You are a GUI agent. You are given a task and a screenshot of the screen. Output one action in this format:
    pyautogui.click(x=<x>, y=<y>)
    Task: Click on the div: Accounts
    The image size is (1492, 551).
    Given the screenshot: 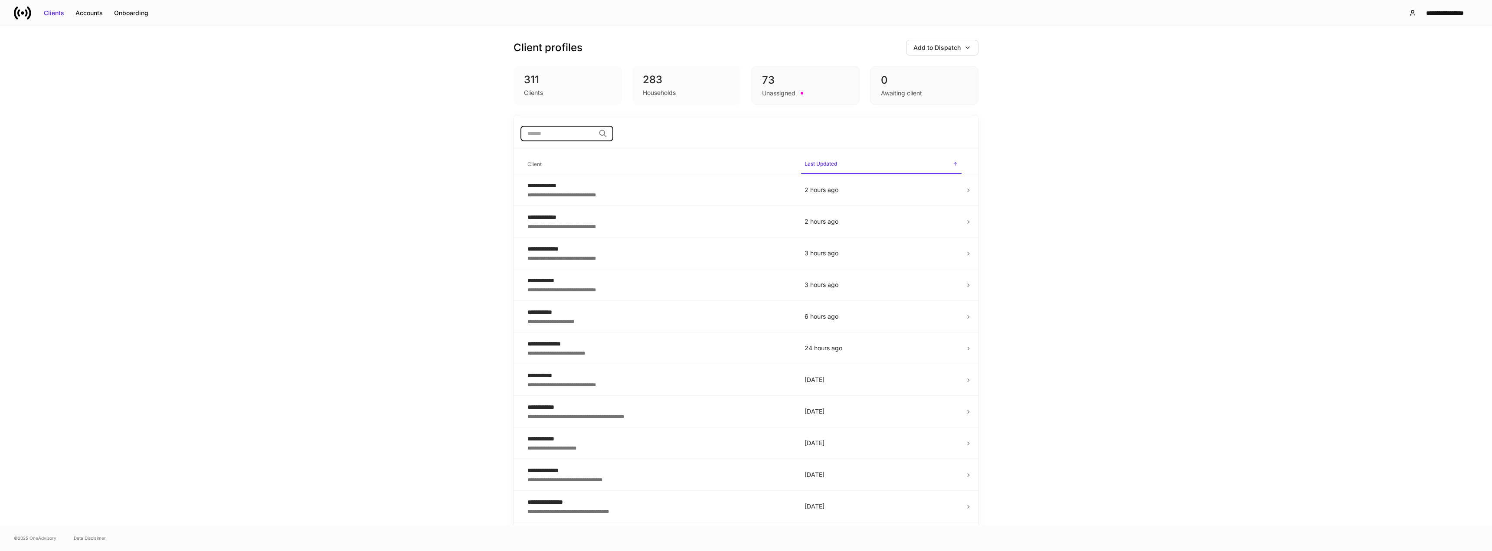 What is the action you would take?
    pyautogui.click(x=89, y=13)
    